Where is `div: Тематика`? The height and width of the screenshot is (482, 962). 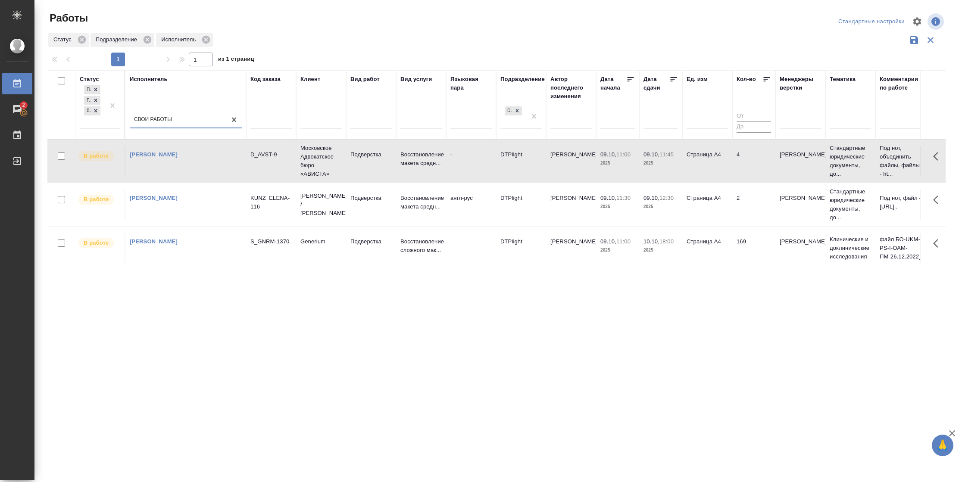 div: Тематика is located at coordinates (842, 79).